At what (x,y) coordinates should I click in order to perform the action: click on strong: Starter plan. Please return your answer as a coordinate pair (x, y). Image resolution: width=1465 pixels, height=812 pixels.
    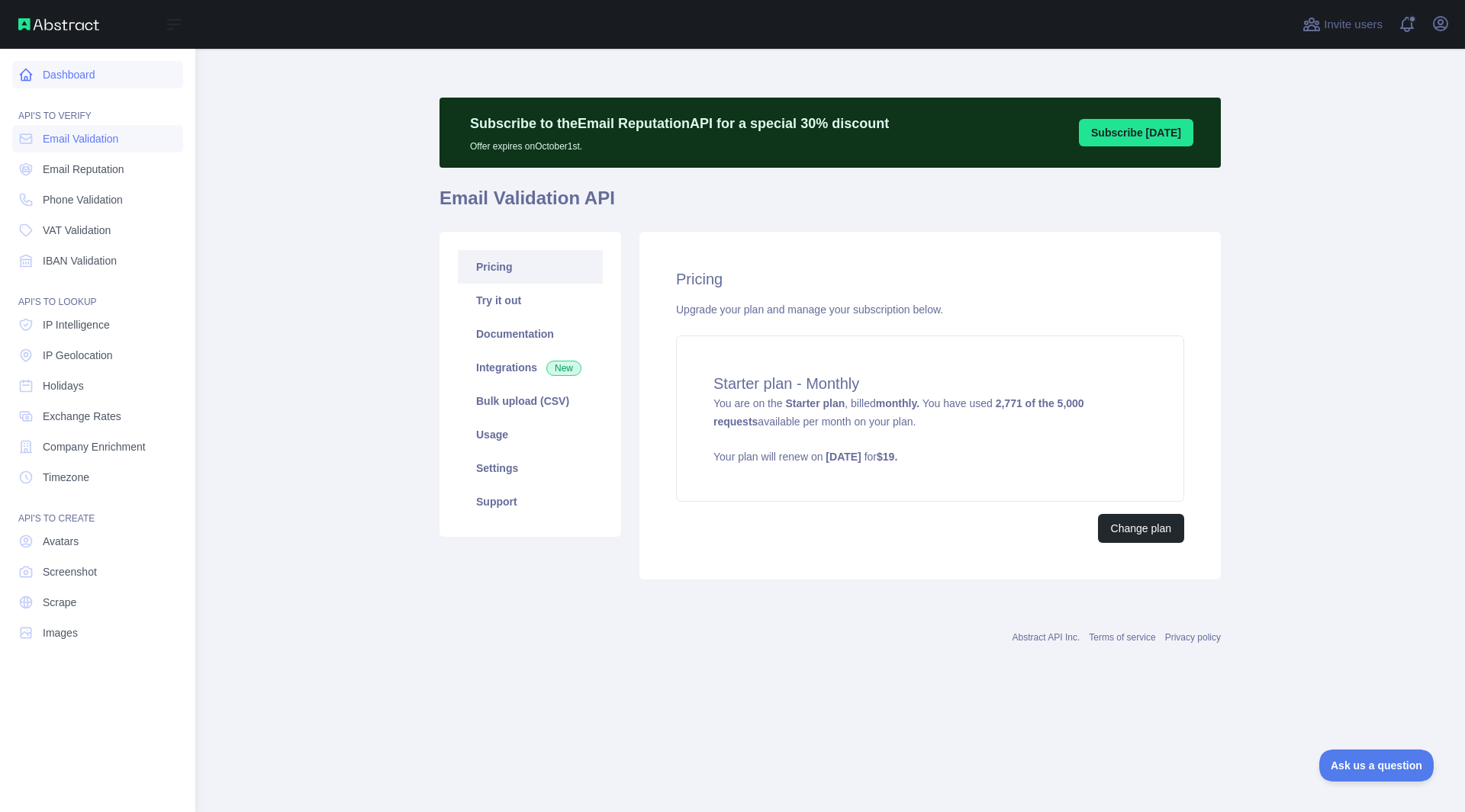
    Looking at the image, I should click on (815, 404).